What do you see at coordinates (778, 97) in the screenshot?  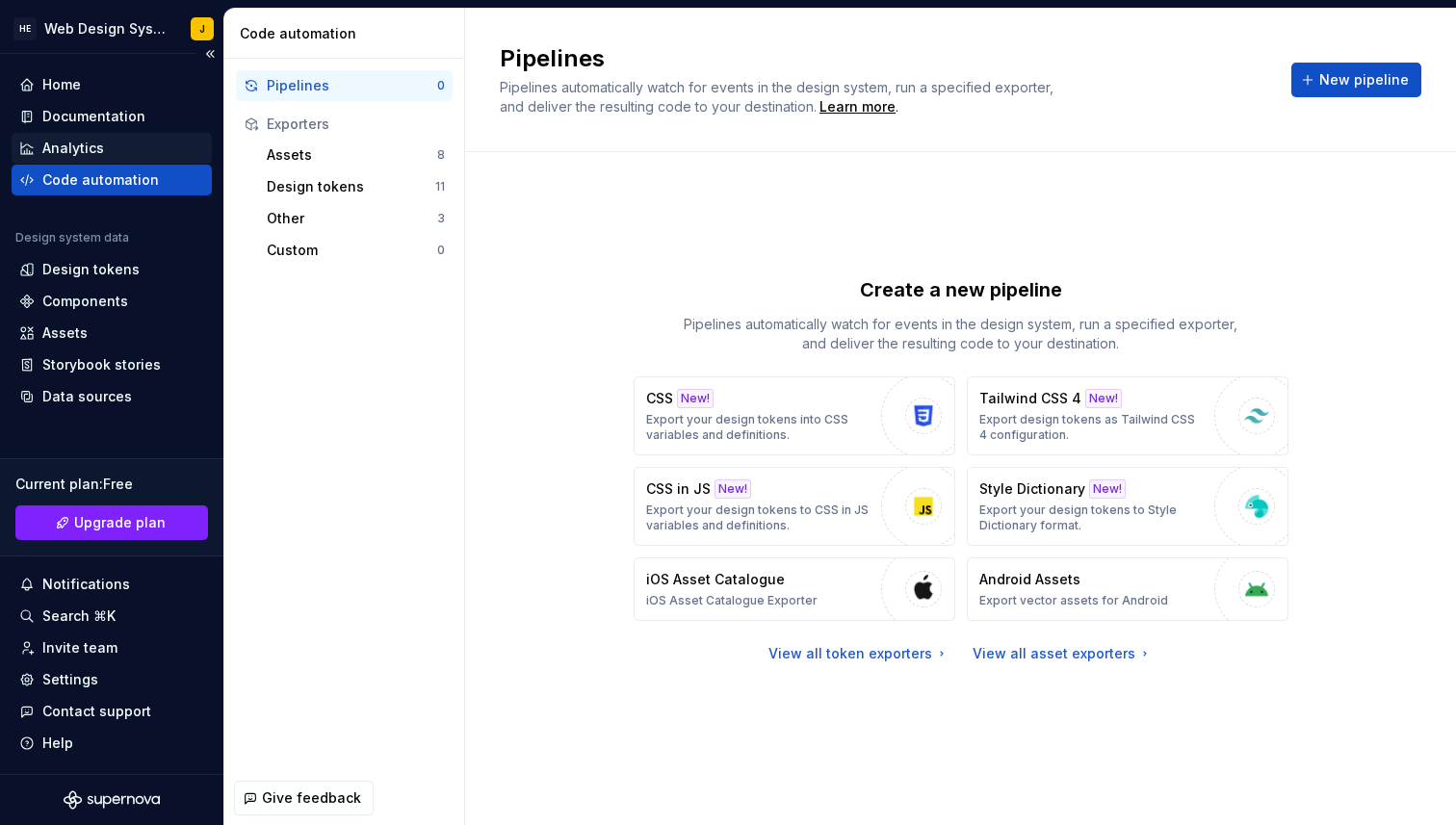 I see `span: Pipelines automatically watch for events in the design system, run a specified exporter, and deli...` at bounding box center [778, 97].